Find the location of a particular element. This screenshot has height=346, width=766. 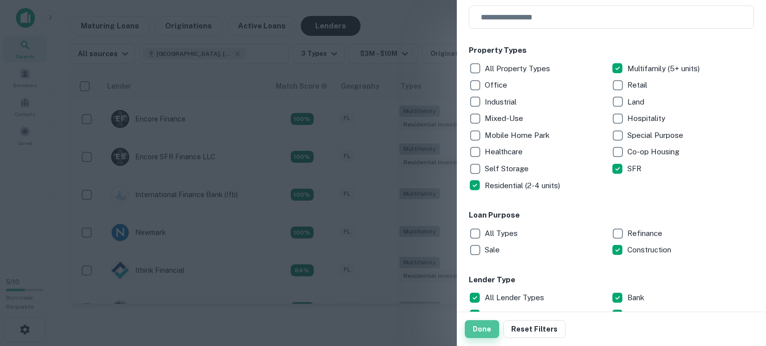

h6: Loan Purpose is located at coordinates (611, 215).